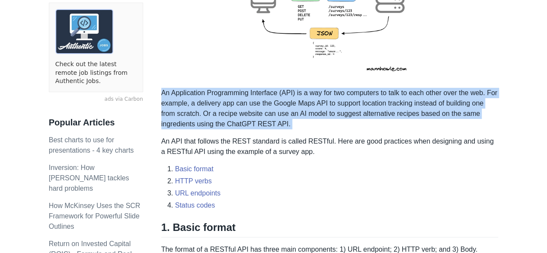  What do you see at coordinates (95, 216) in the screenshot?
I see `a: How McKinsey Uses the SCR Framework for Powerful Slide Outlines` at bounding box center [95, 216].